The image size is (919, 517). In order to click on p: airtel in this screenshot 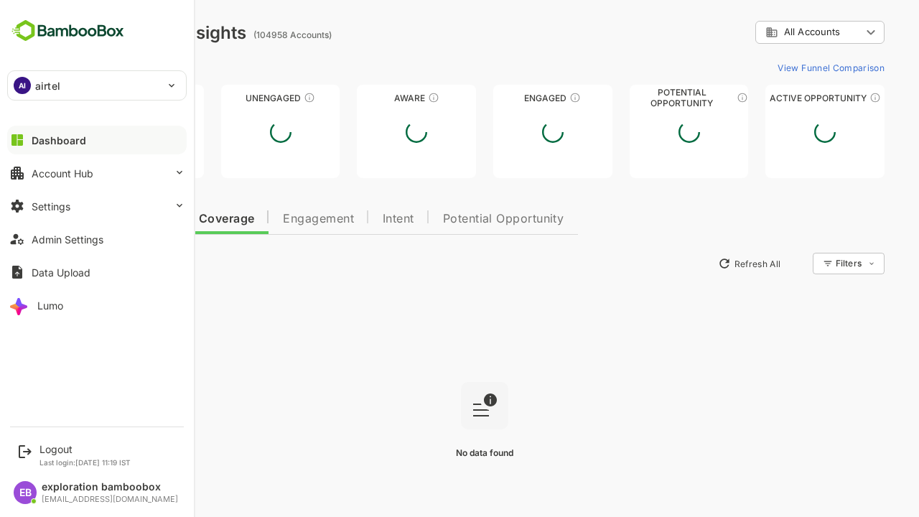, I will do `click(47, 85)`.